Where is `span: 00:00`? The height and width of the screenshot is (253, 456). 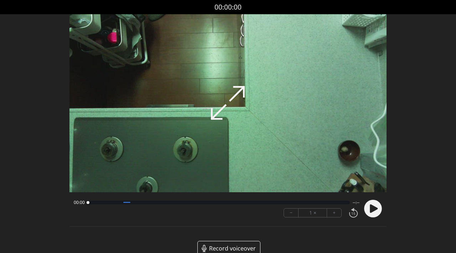 span: 00:00 is located at coordinates (79, 203).